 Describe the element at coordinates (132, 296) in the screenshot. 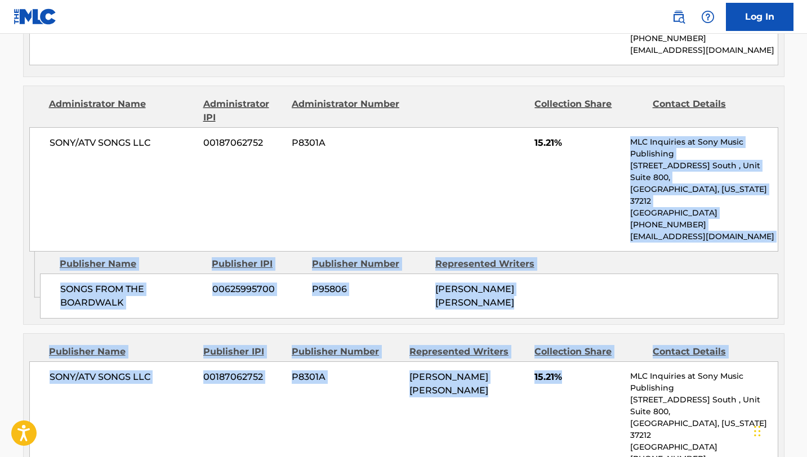

I see `span: SONGS FROM THE BOARDWALK` at that location.